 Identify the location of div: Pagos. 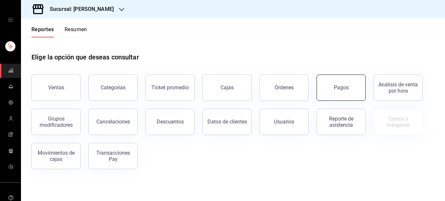
(341, 87).